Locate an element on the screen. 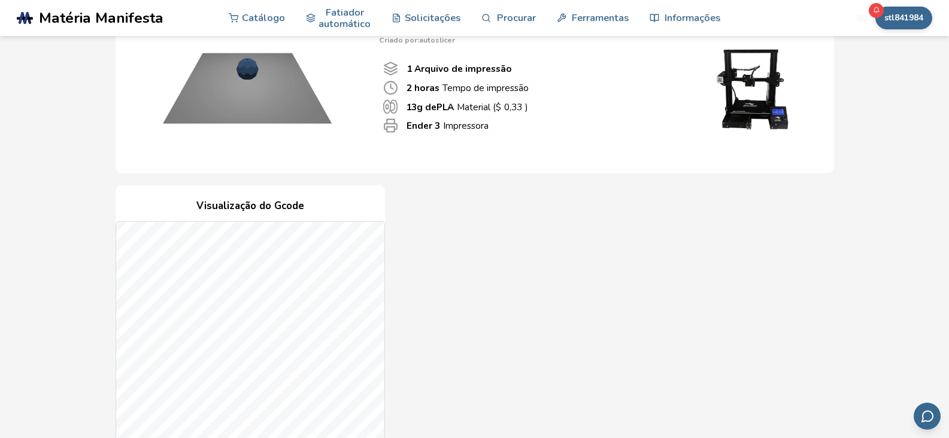  font: 1 is located at coordinates (409, 68).